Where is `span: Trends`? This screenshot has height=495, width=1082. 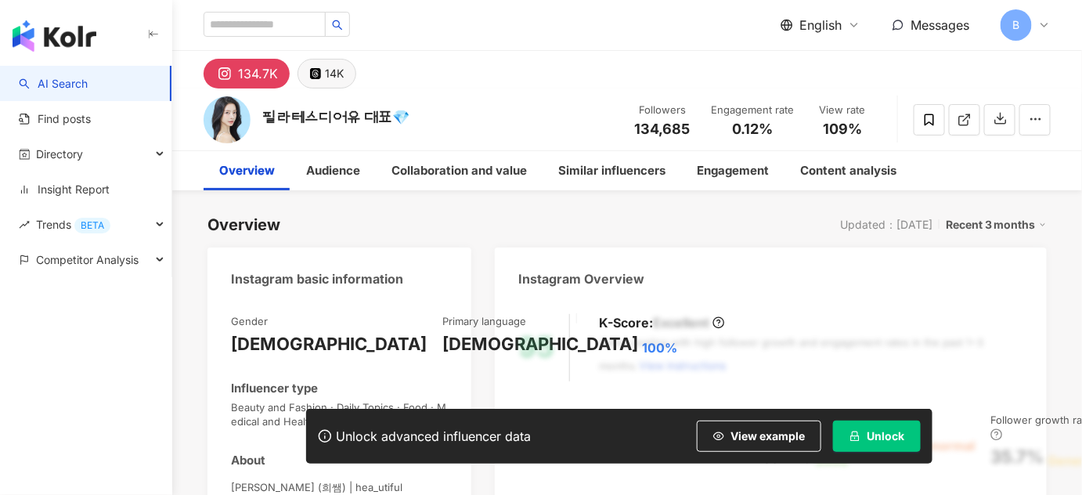
span: Trends is located at coordinates (73, 224).